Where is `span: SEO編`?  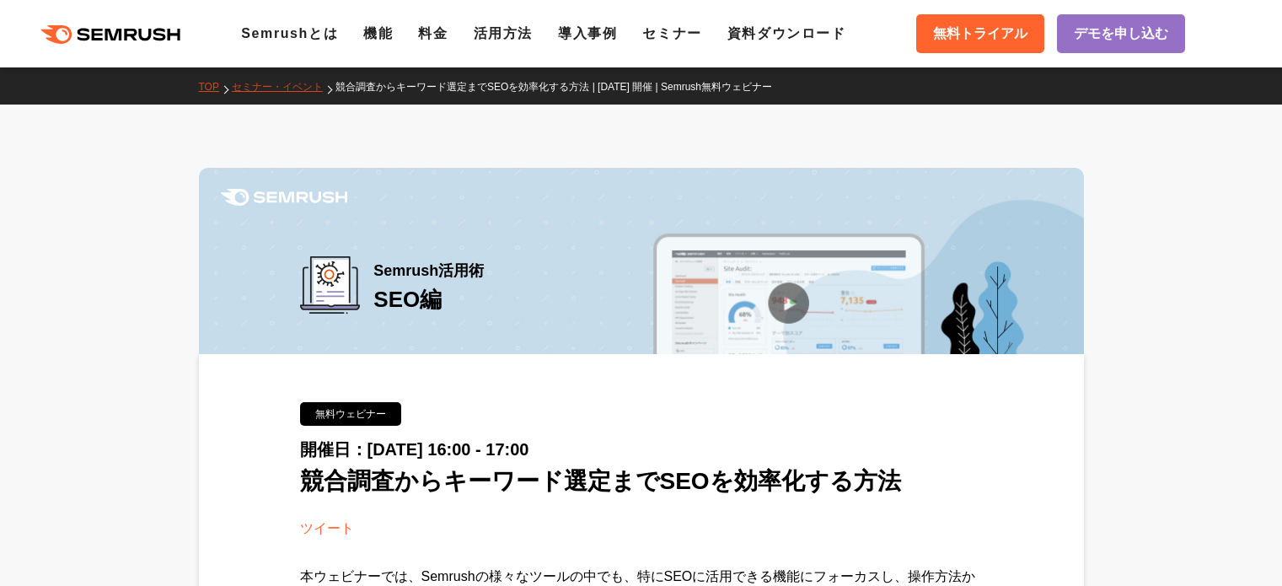
span: SEO編 is located at coordinates (407, 299).